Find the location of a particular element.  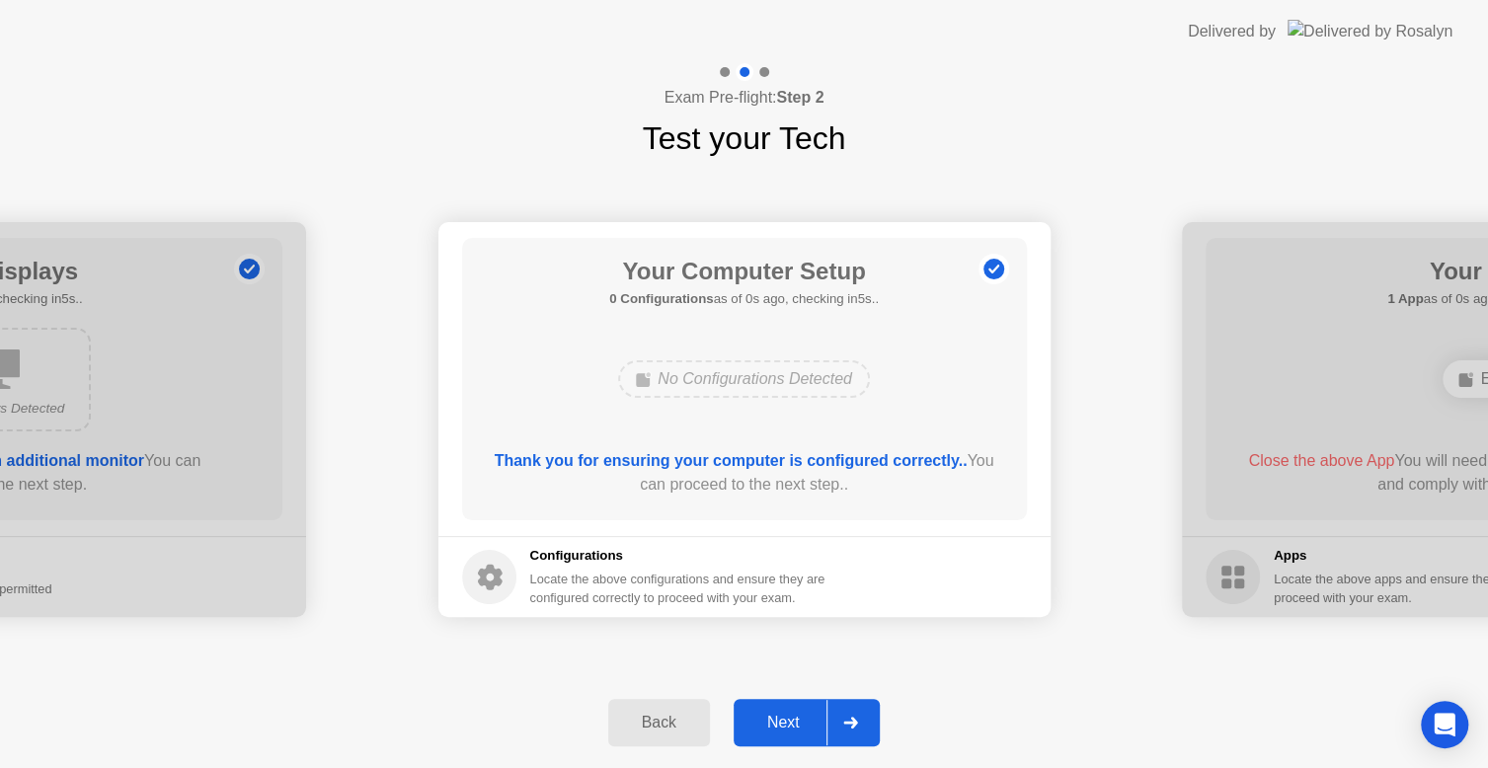

b: Thank you for ensuring your computer is configured correctly.. is located at coordinates (730, 460).